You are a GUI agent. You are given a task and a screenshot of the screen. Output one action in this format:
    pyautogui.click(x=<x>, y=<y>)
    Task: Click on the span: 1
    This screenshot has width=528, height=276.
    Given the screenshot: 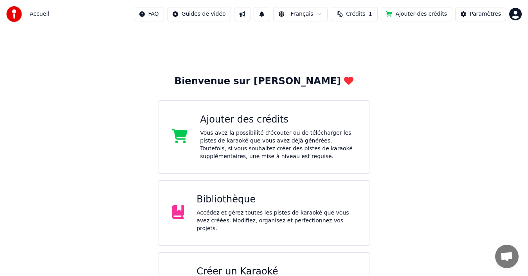 What is the action you would take?
    pyautogui.click(x=370, y=14)
    